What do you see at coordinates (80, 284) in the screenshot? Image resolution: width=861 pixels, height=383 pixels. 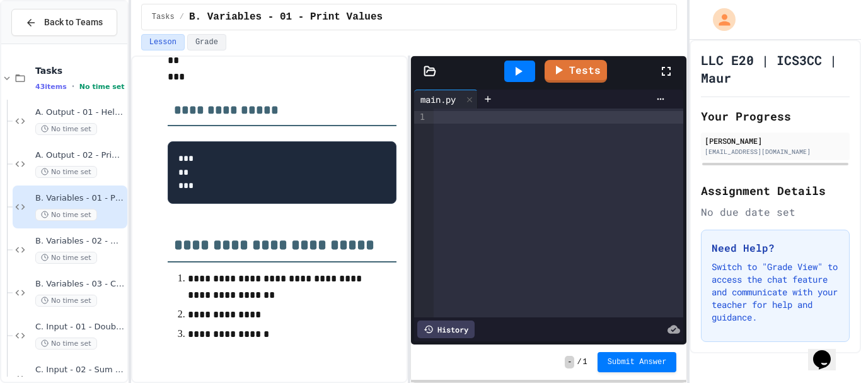 I see `span: B. Variables - 03 - Calculate` at bounding box center [80, 284].